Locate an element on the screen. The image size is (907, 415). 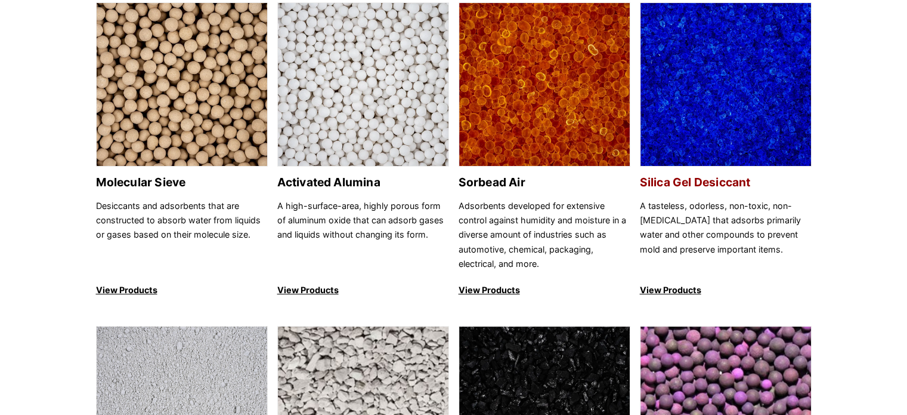
h2: Silica Gel Desiccant is located at coordinates (726, 182).